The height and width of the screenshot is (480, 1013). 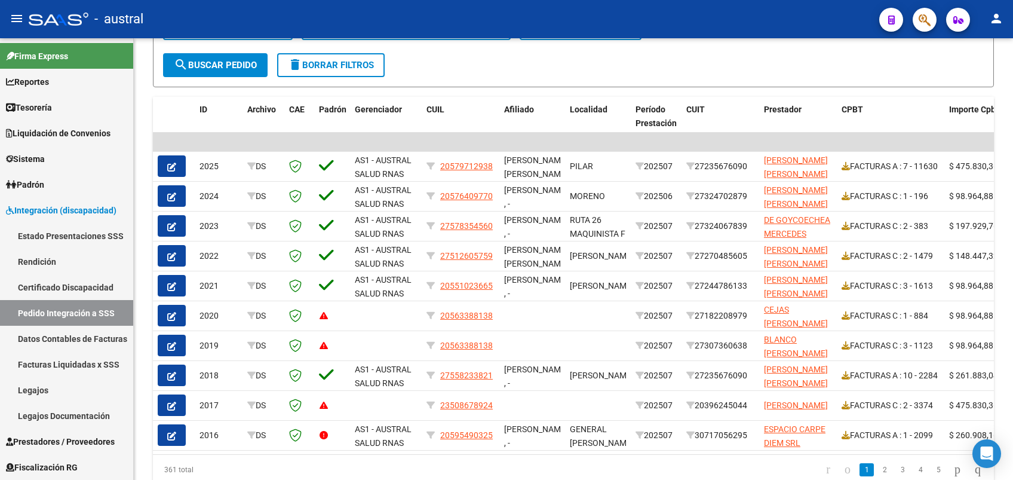 What do you see at coordinates (219, 286) in the screenshot?
I see `div: 2021` at bounding box center [219, 286].